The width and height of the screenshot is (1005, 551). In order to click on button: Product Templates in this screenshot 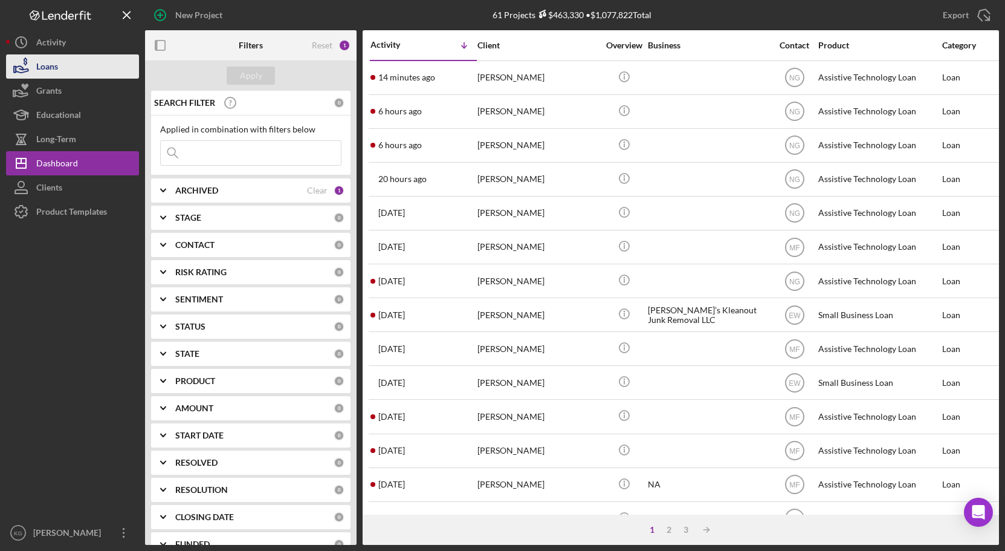, I will do `click(73, 212)`.